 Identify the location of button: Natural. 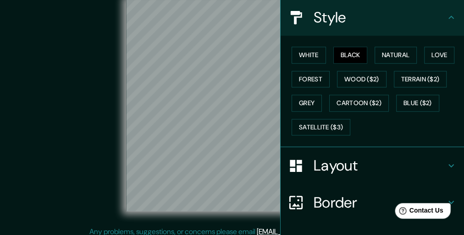
(395, 55).